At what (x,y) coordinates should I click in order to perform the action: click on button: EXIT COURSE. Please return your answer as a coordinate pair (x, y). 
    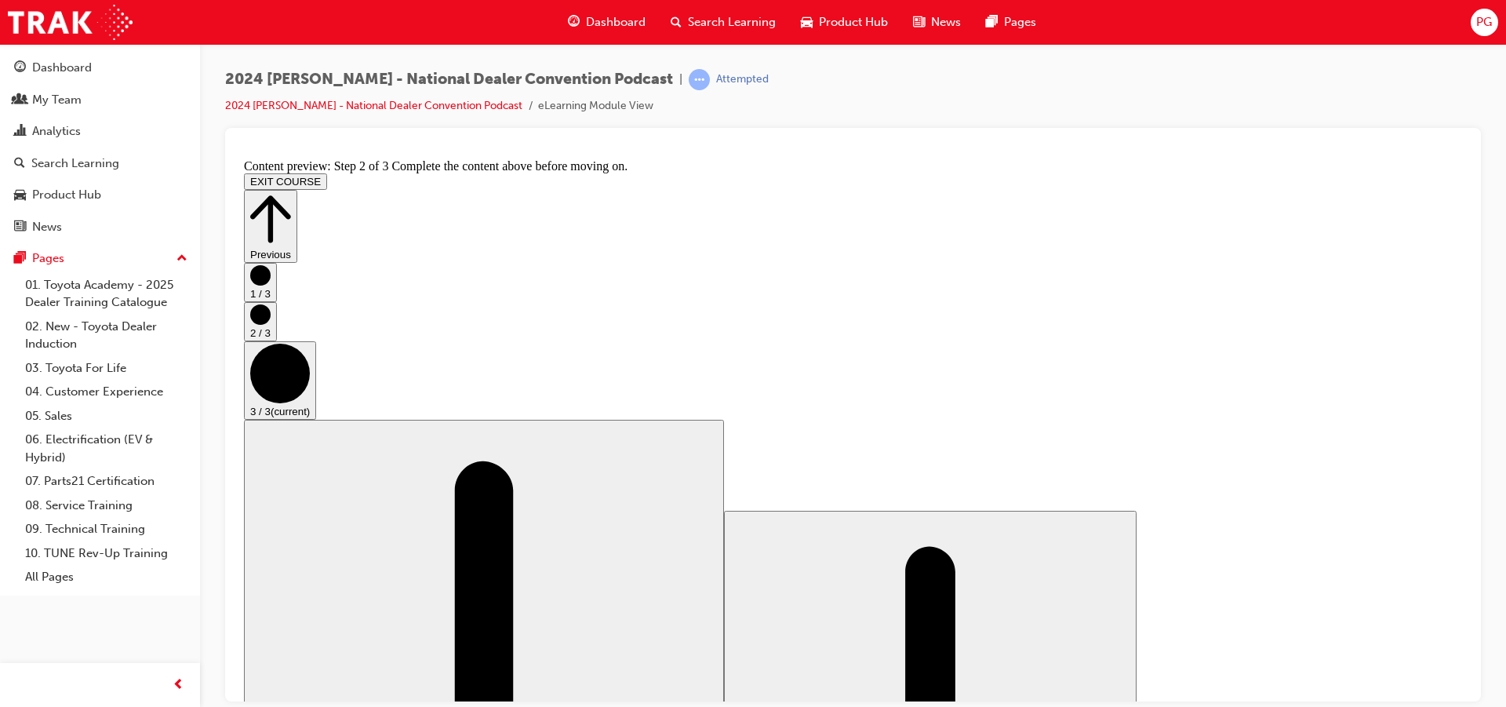
    Looking at the image, I should click on (48, 28).